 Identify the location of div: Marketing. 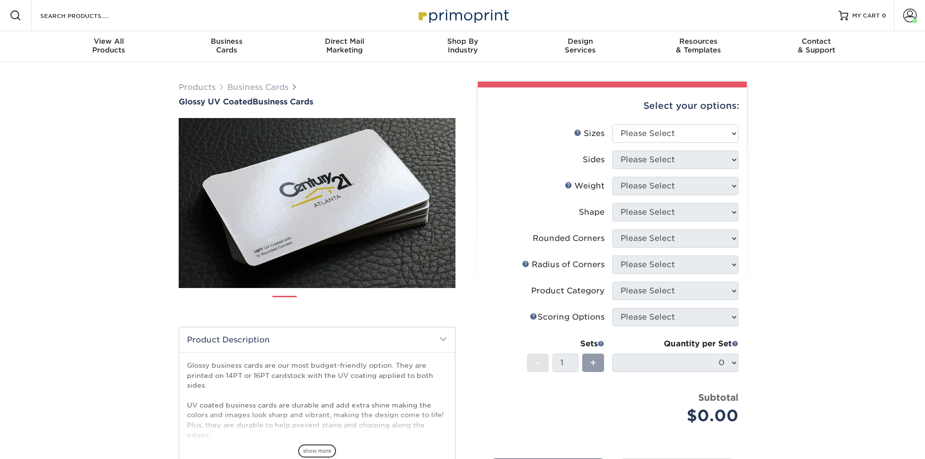
(344, 46).